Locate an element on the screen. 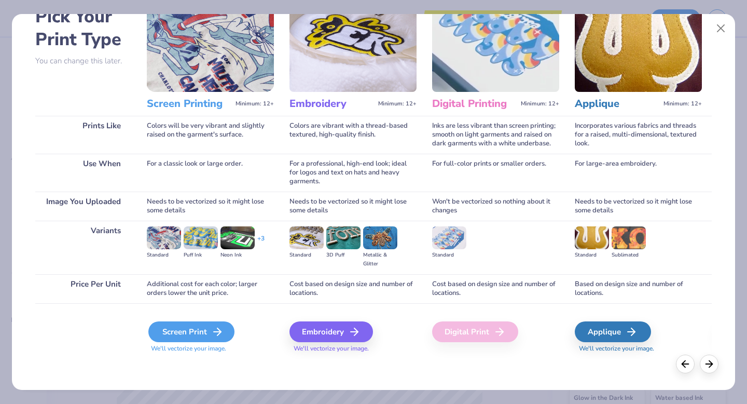  div: Colors are vibrant with a thread-based textured, high-quality finish. is located at coordinates (353, 134).